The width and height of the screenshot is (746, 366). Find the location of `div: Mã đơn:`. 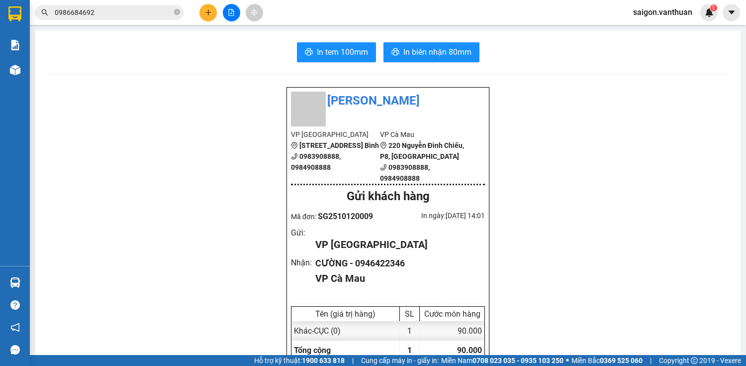

div: Mã đơn: is located at coordinates (339, 216).